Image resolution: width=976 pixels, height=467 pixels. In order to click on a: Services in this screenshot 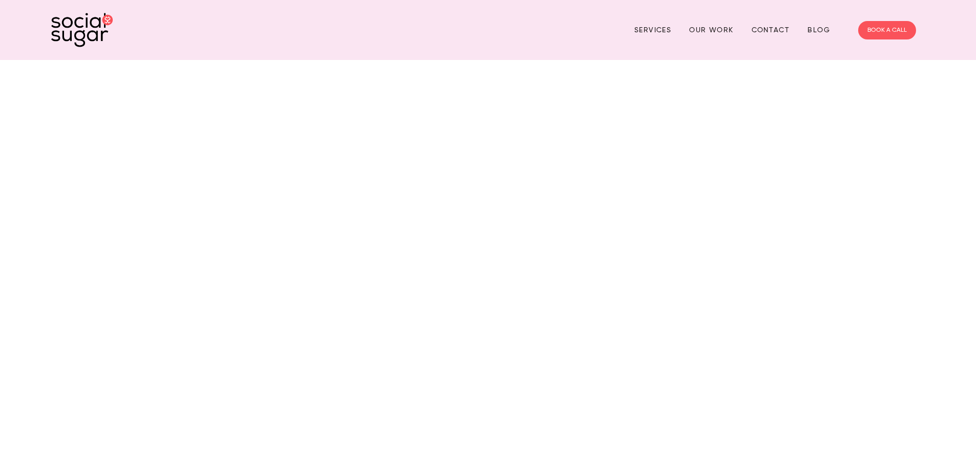, I will do `click(653, 30)`.